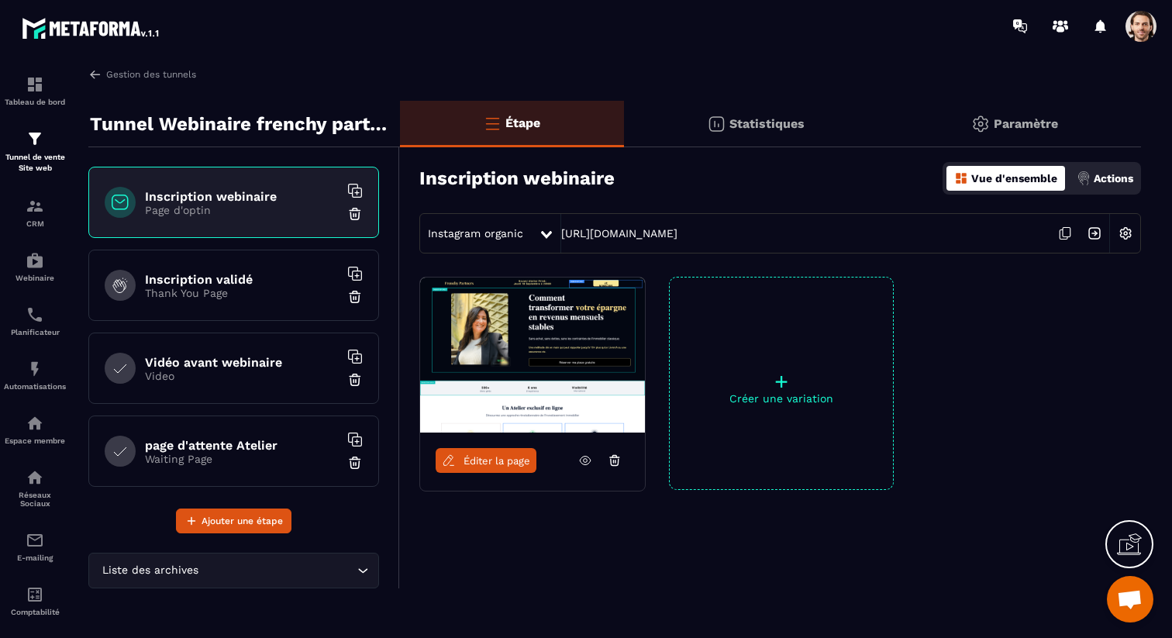  Describe the element at coordinates (242, 521) in the screenshot. I see `span: Ajouter une étape` at that location.